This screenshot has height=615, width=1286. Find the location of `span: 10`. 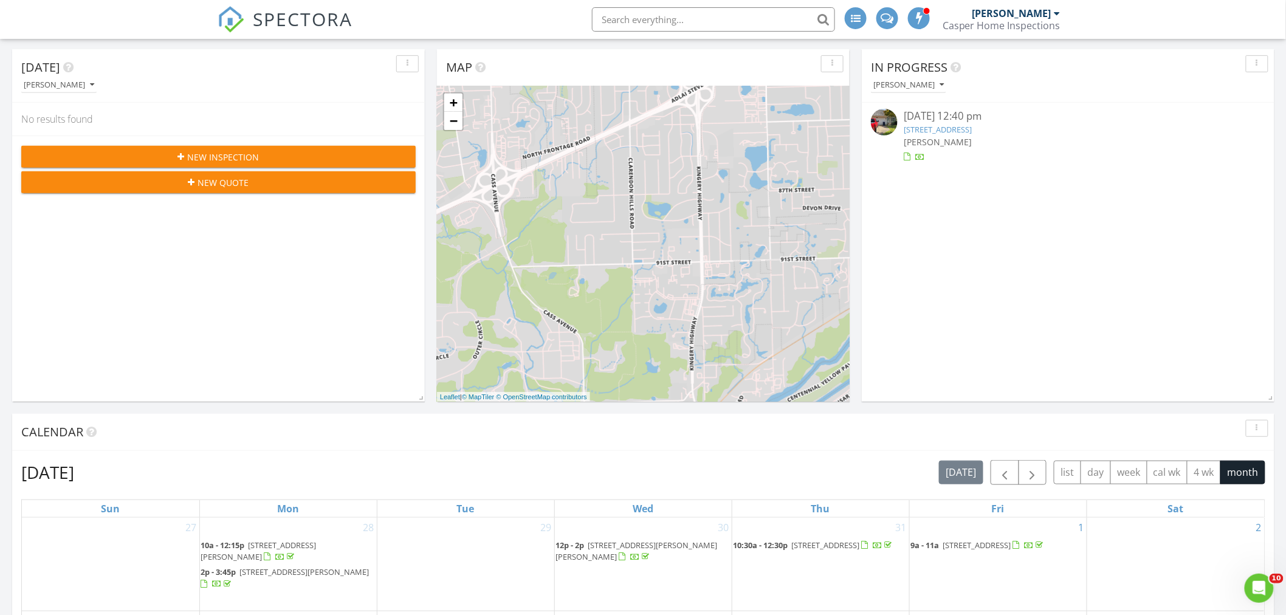

span: 10 is located at coordinates (1276, 579).